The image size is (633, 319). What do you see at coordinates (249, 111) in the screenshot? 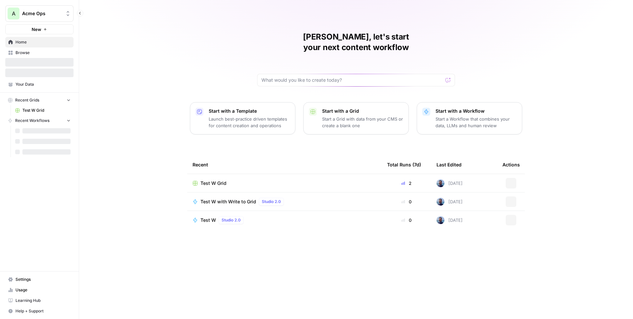
I see `p: Start with a Template` at bounding box center [249, 111].